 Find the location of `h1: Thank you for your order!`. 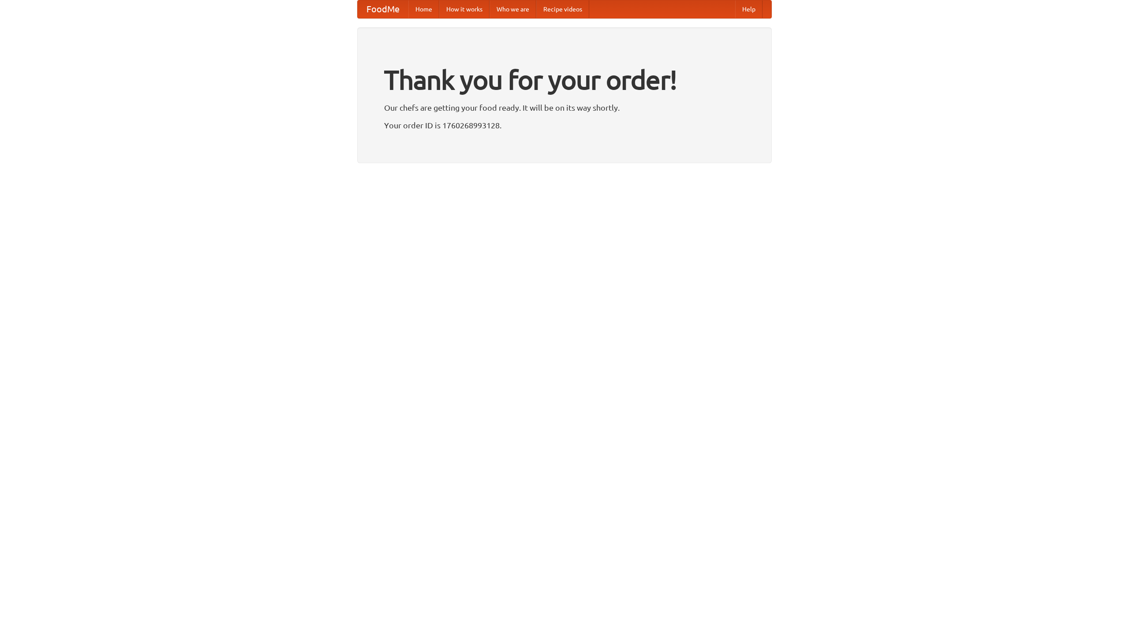

h1: Thank you for your order! is located at coordinates (564, 80).